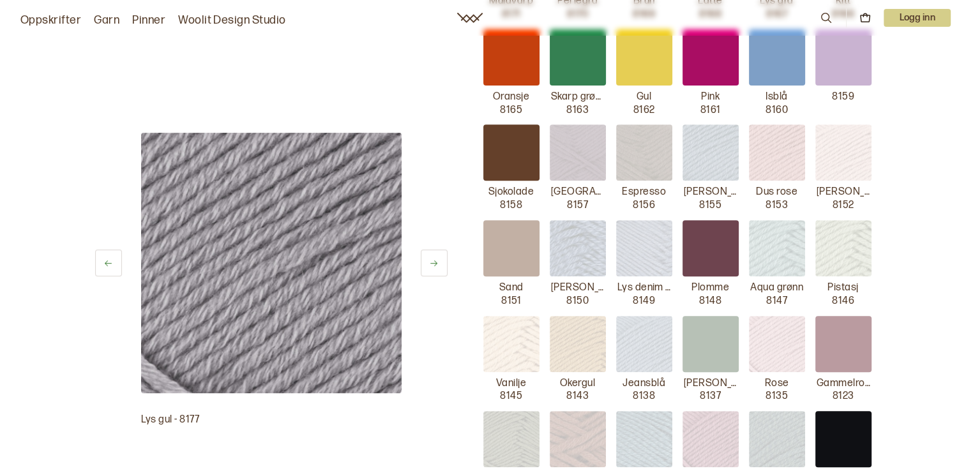  What do you see at coordinates (776, 396) in the screenshot?
I see `p: 8135` at bounding box center [776, 396].